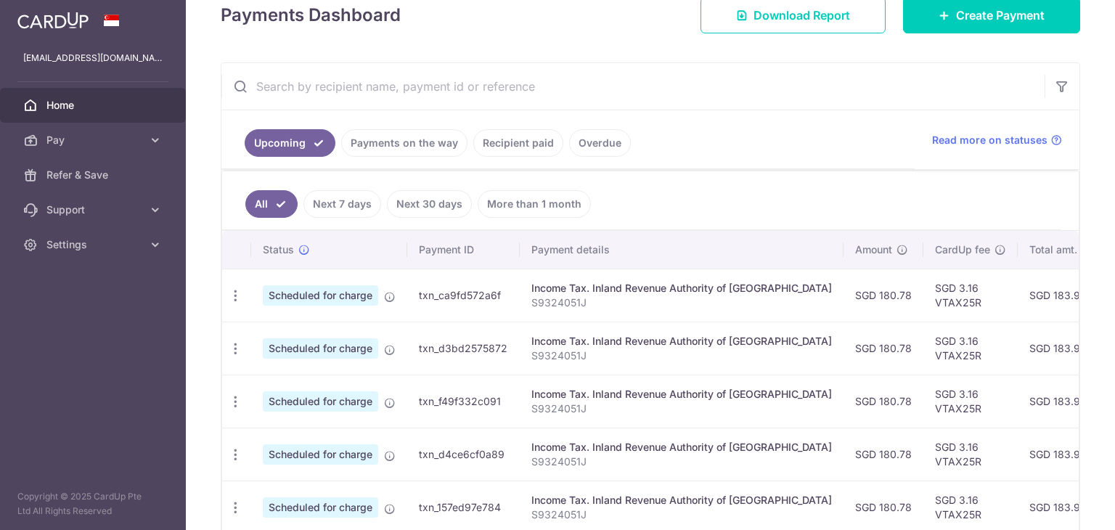 This screenshot has height=530, width=1115. I want to click on td: txn_ca9fd572a6f, so click(463, 295).